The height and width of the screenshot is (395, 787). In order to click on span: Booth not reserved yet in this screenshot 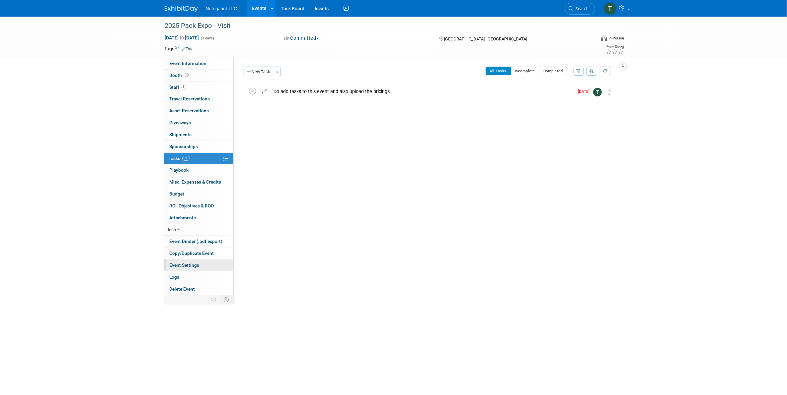, I will do `click(187, 75)`.